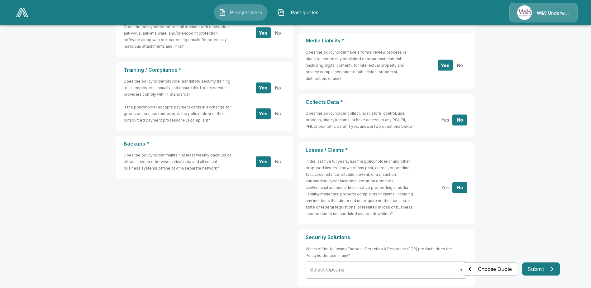  Describe the element at coordinates (246, 12) in the screenshot. I see `span: Policyholders` at that location.